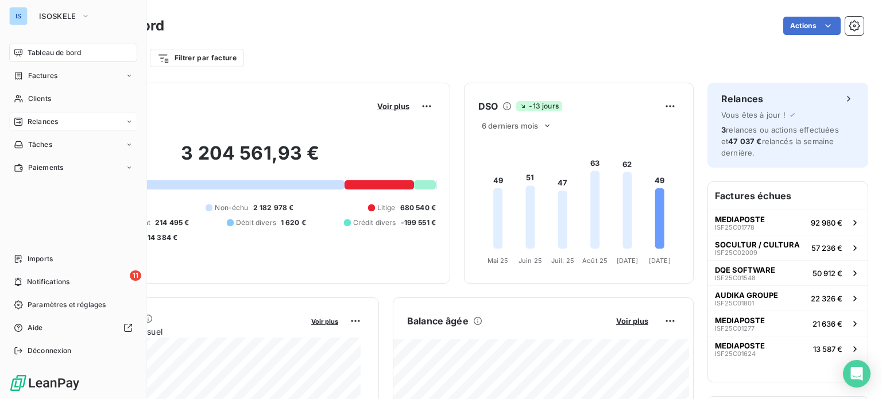  Describe the element at coordinates (498, 261) in the screenshot. I see `tspan: Mai 25` at that location.